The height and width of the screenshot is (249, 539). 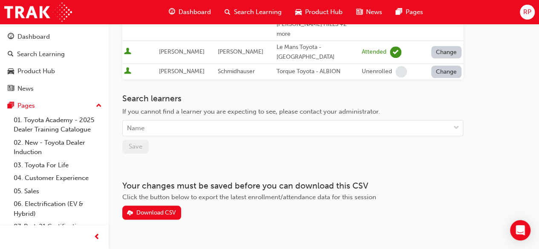 I want to click on span: Pages, so click(x=414, y=12).